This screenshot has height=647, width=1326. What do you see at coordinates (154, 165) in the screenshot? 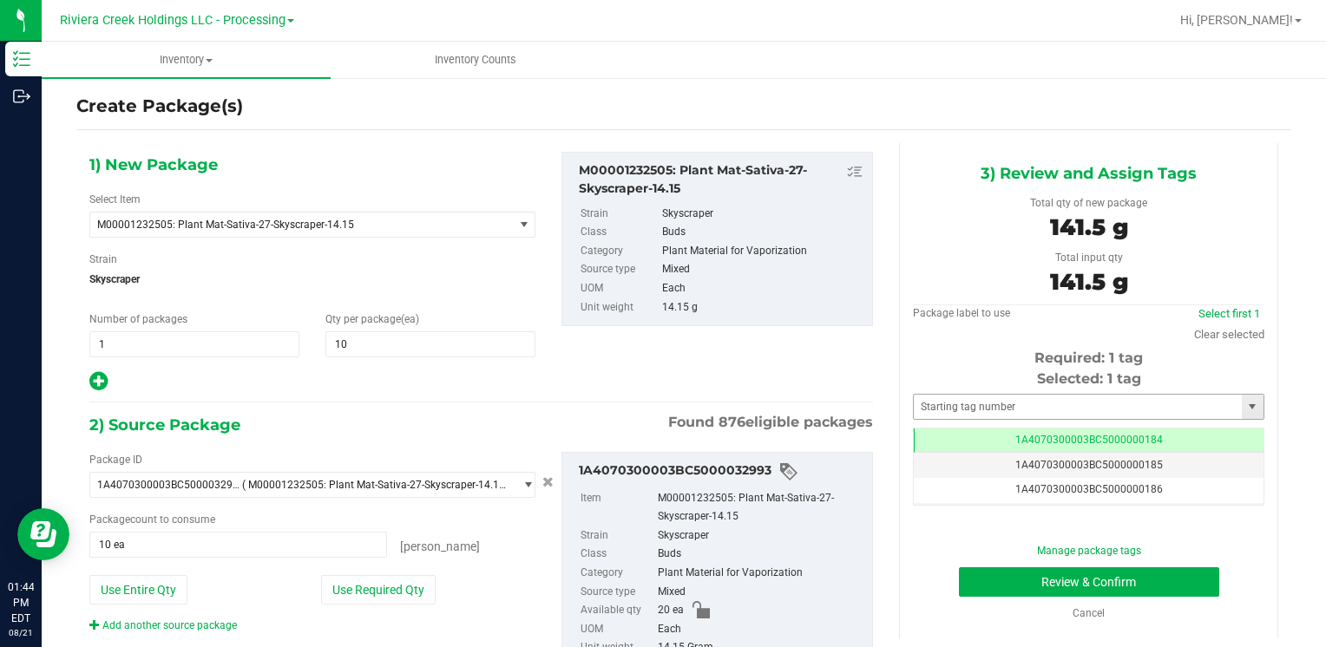
I see `span: 1) New Package` at bounding box center [154, 165].